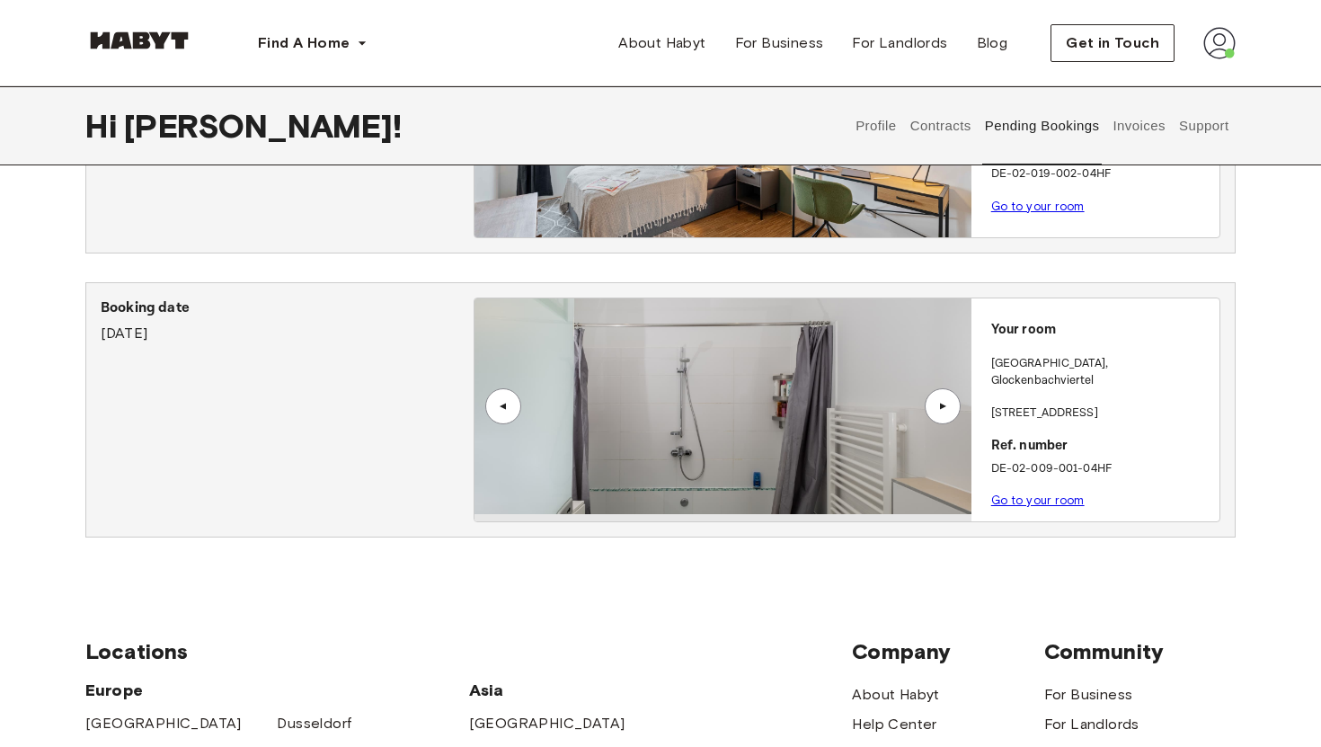  Describe the element at coordinates (722, 406) in the screenshot. I see `img: Image of the room` at that location.